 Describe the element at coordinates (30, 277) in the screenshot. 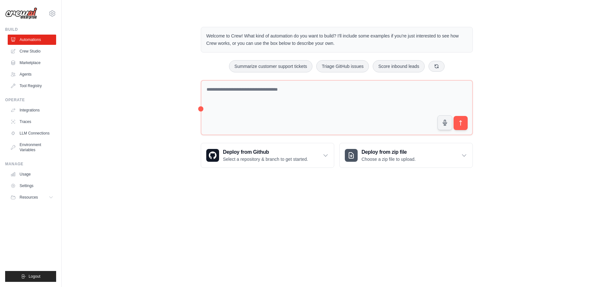

I see `button: Logout` at that location.